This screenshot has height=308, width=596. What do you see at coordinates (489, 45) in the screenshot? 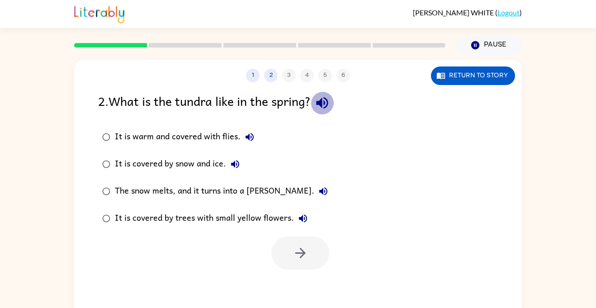
I see `button: Pause` at bounding box center [489, 45].